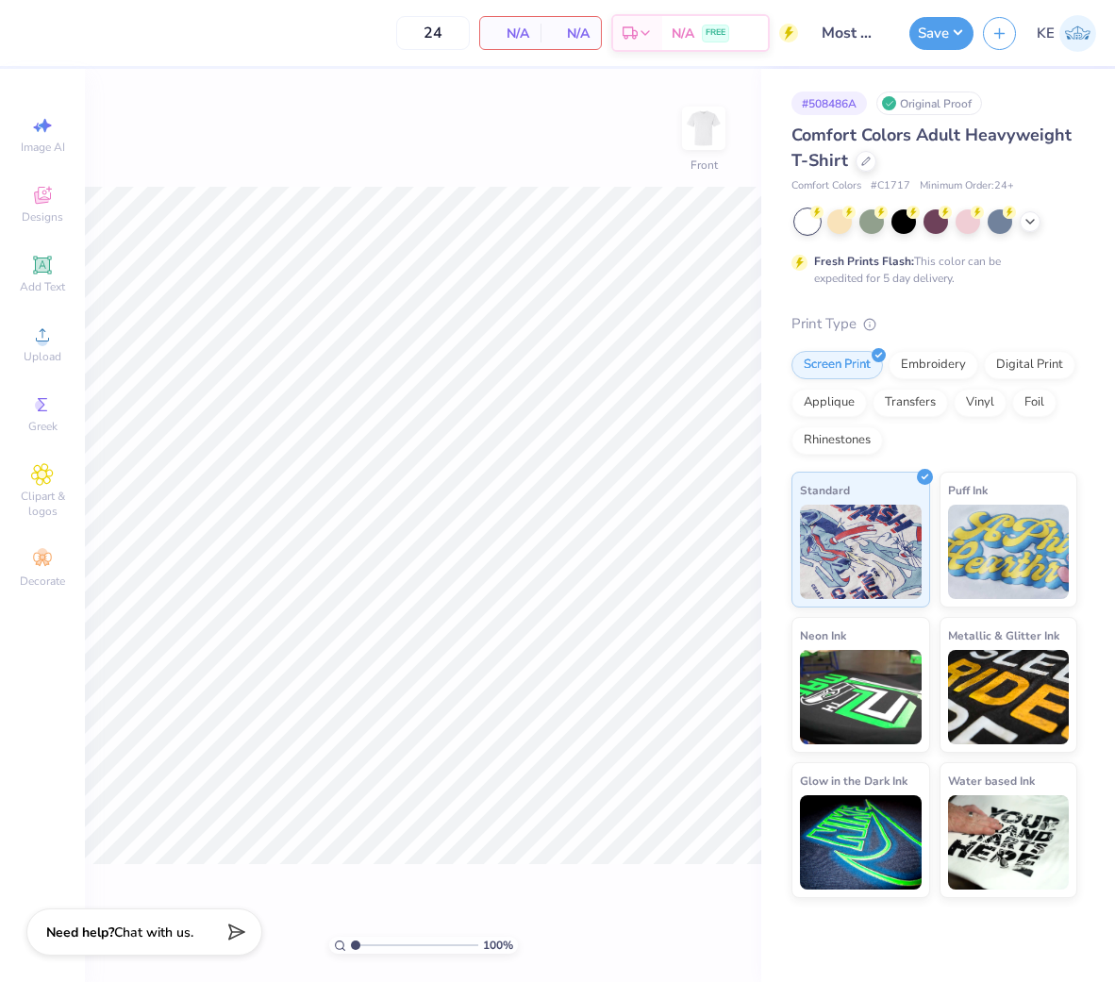 This screenshot has width=1115, height=982. What do you see at coordinates (854, 780) in the screenshot?
I see `span: Glow in the Dark Ink` at bounding box center [854, 780].